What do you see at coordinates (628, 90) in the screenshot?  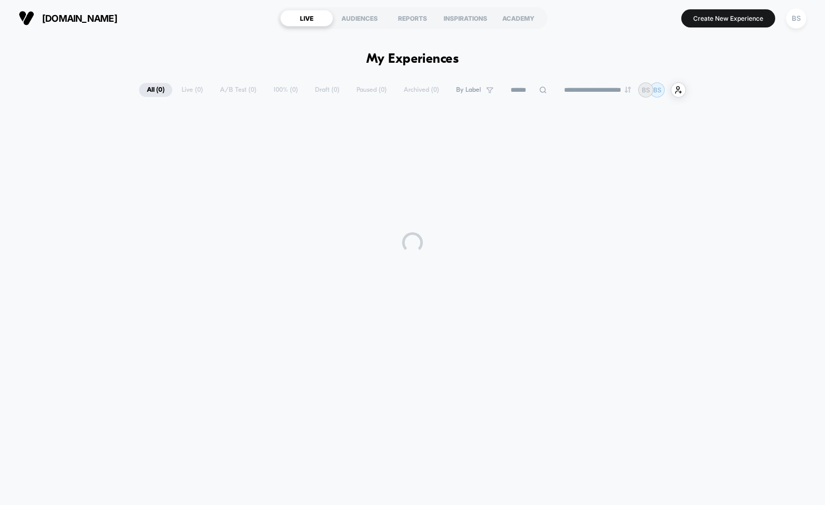 I see `img: end` at bounding box center [628, 90].